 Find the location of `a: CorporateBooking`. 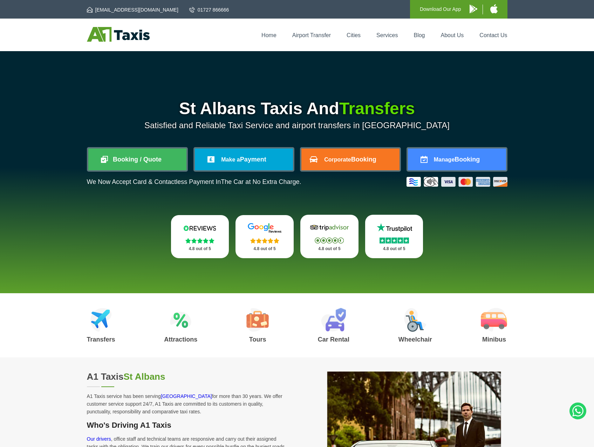

a: CorporateBooking is located at coordinates (351, 160).